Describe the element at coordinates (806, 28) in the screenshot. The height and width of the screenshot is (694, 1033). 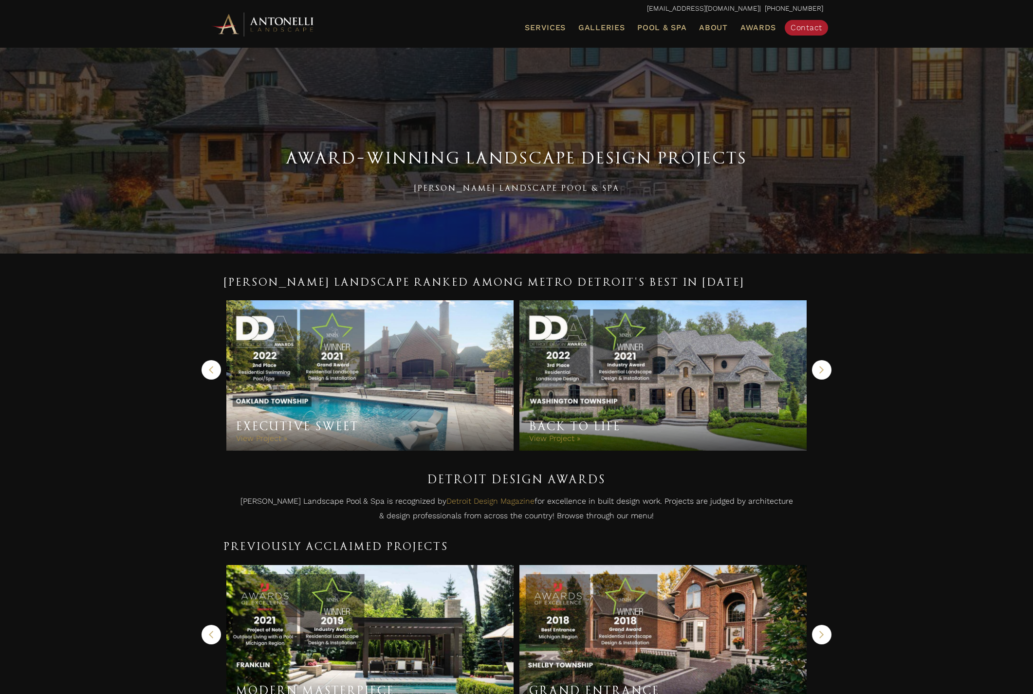
I see `a: Contact` at that location.